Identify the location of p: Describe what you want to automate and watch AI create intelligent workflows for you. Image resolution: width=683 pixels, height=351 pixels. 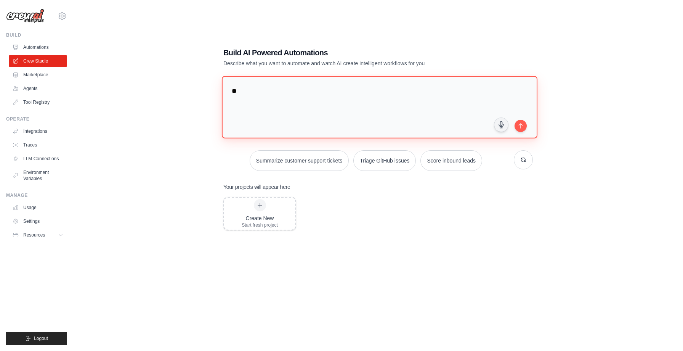
(351, 63).